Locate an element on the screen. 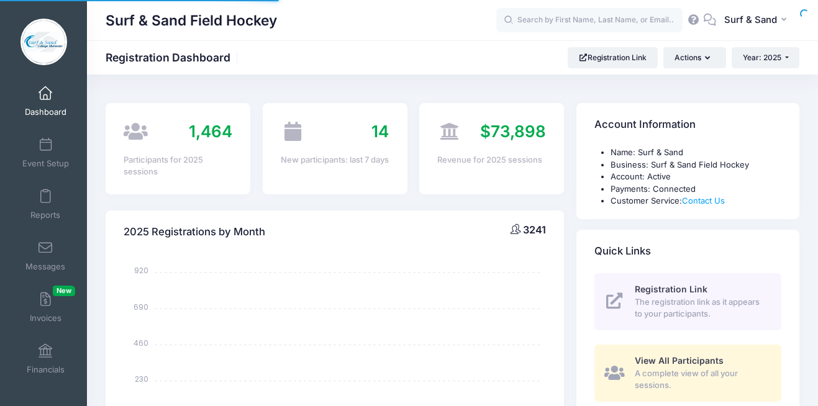 The image size is (818, 406). img: Surf & Sand Field Hockey is located at coordinates (43, 42).